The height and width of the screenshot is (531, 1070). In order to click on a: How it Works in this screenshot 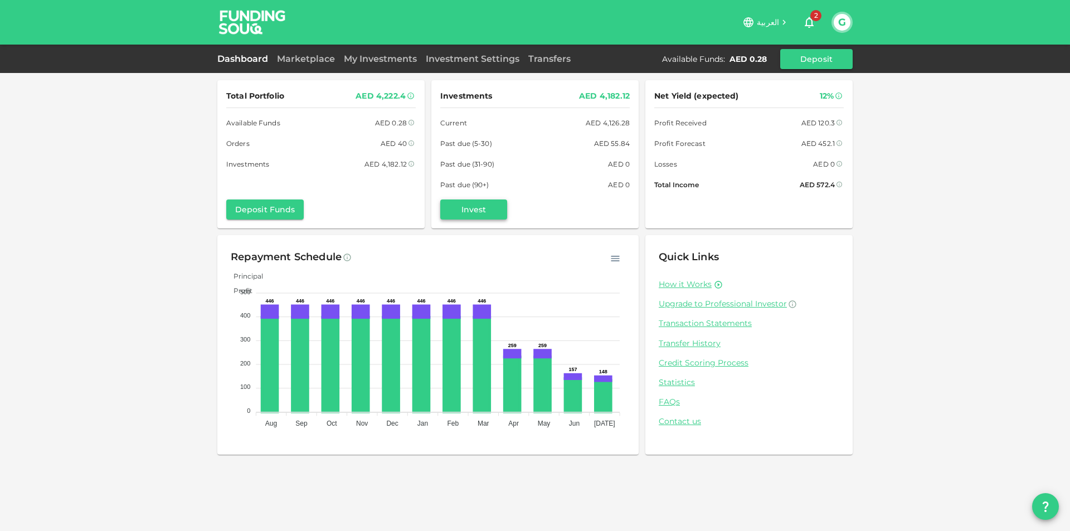, I will do `click(685, 284)`.